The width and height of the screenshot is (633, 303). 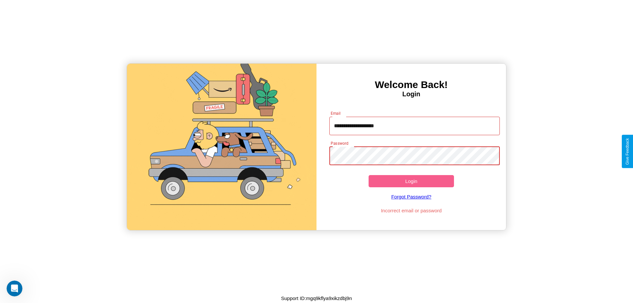 What do you see at coordinates (411, 196) in the screenshot?
I see `a: Forgot Password?` at bounding box center [411, 196].